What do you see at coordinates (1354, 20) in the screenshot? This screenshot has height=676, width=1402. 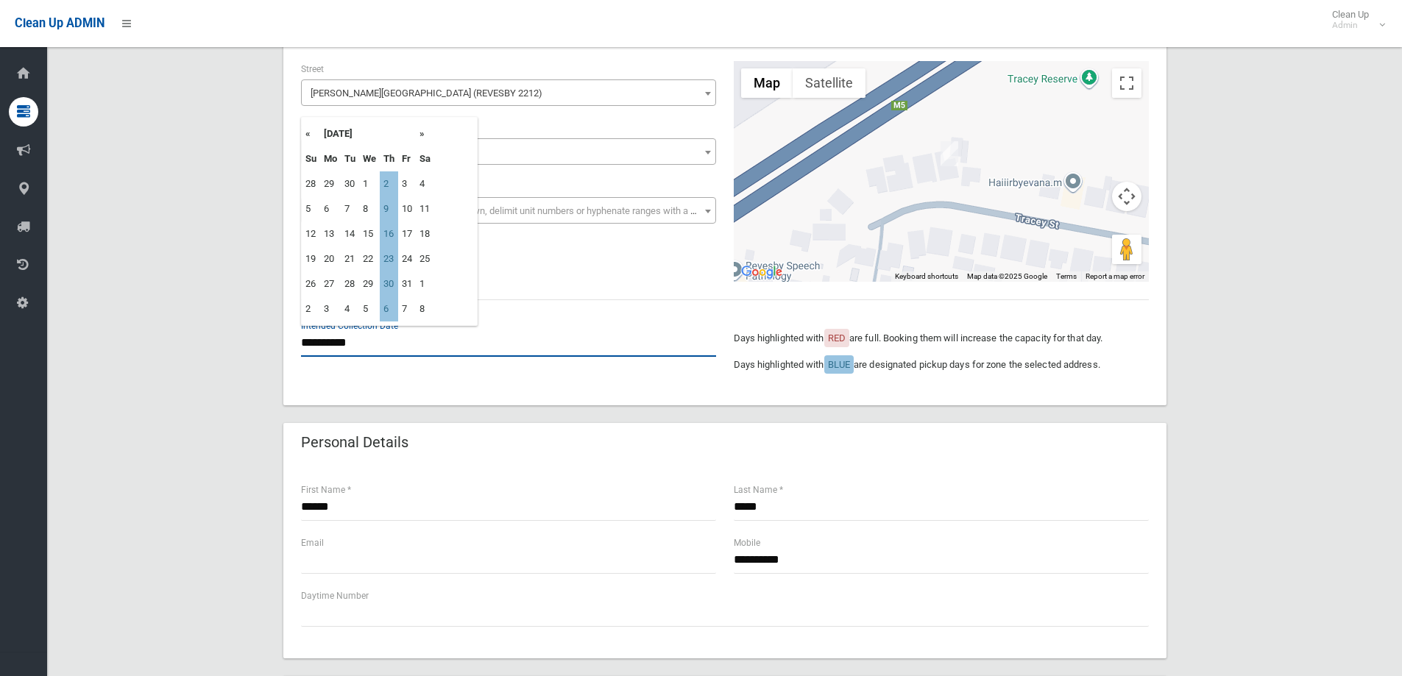 I see `span: Clean Up` at bounding box center [1354, 20].